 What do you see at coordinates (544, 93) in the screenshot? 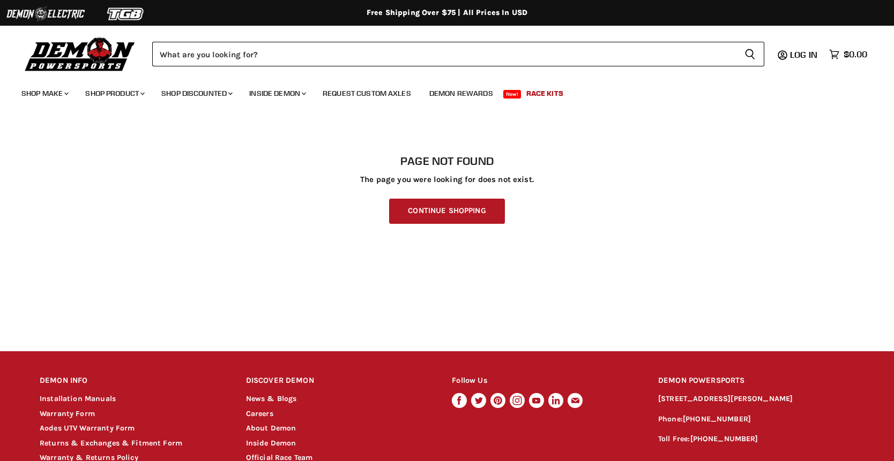
I see `a: Race Kits` at bounding box center [544, 93].